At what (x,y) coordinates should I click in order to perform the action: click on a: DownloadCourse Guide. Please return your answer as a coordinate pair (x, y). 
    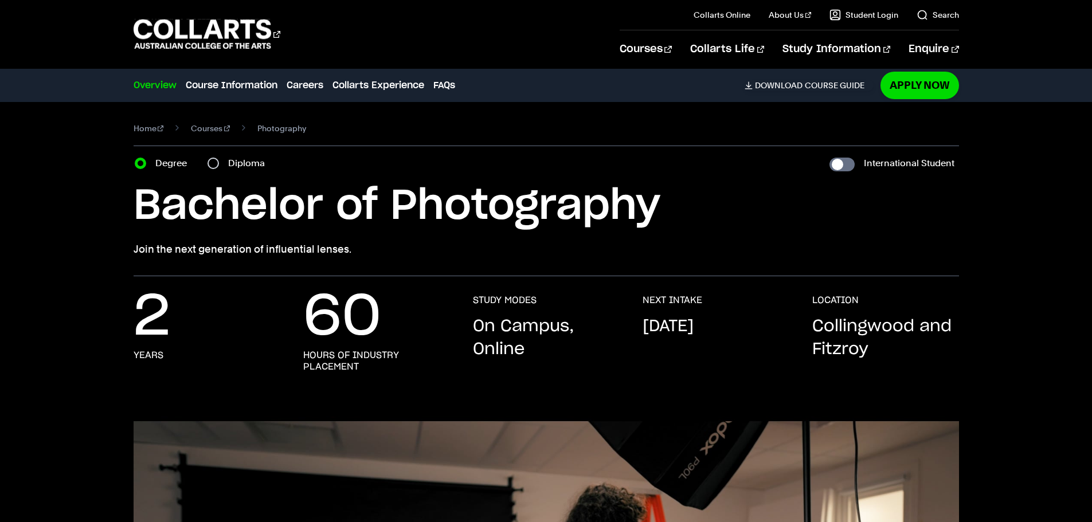
    Looking at the image, I should click on (809, 85).